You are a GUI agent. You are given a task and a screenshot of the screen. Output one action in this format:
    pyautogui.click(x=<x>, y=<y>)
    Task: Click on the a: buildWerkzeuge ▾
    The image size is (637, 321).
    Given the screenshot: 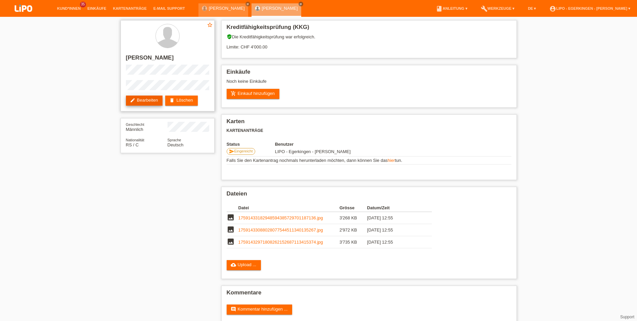 What is the action you would take?
    pyautogui.click(x=498, y=8)
    